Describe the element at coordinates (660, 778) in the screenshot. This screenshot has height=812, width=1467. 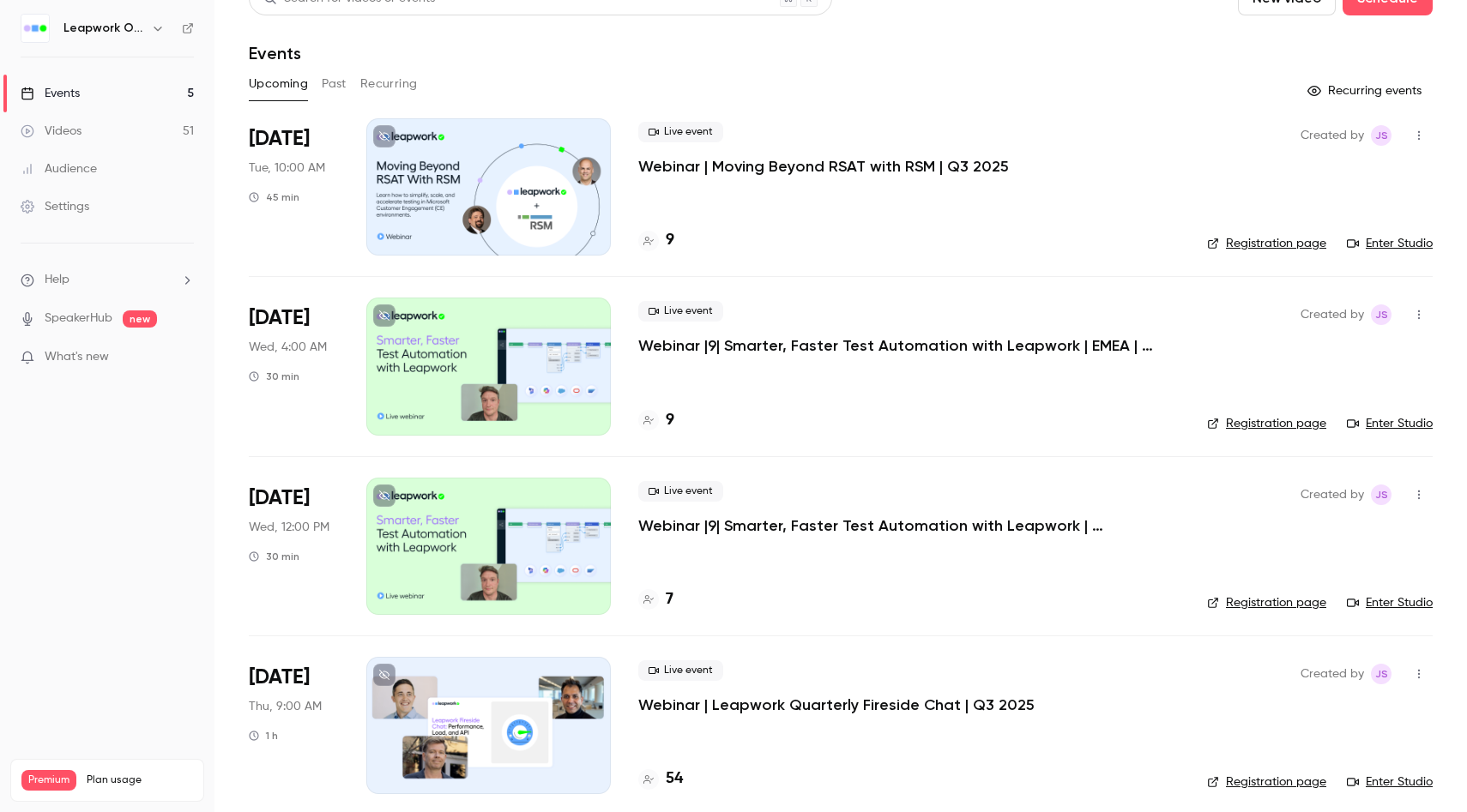
I see `a: 54` at that location.